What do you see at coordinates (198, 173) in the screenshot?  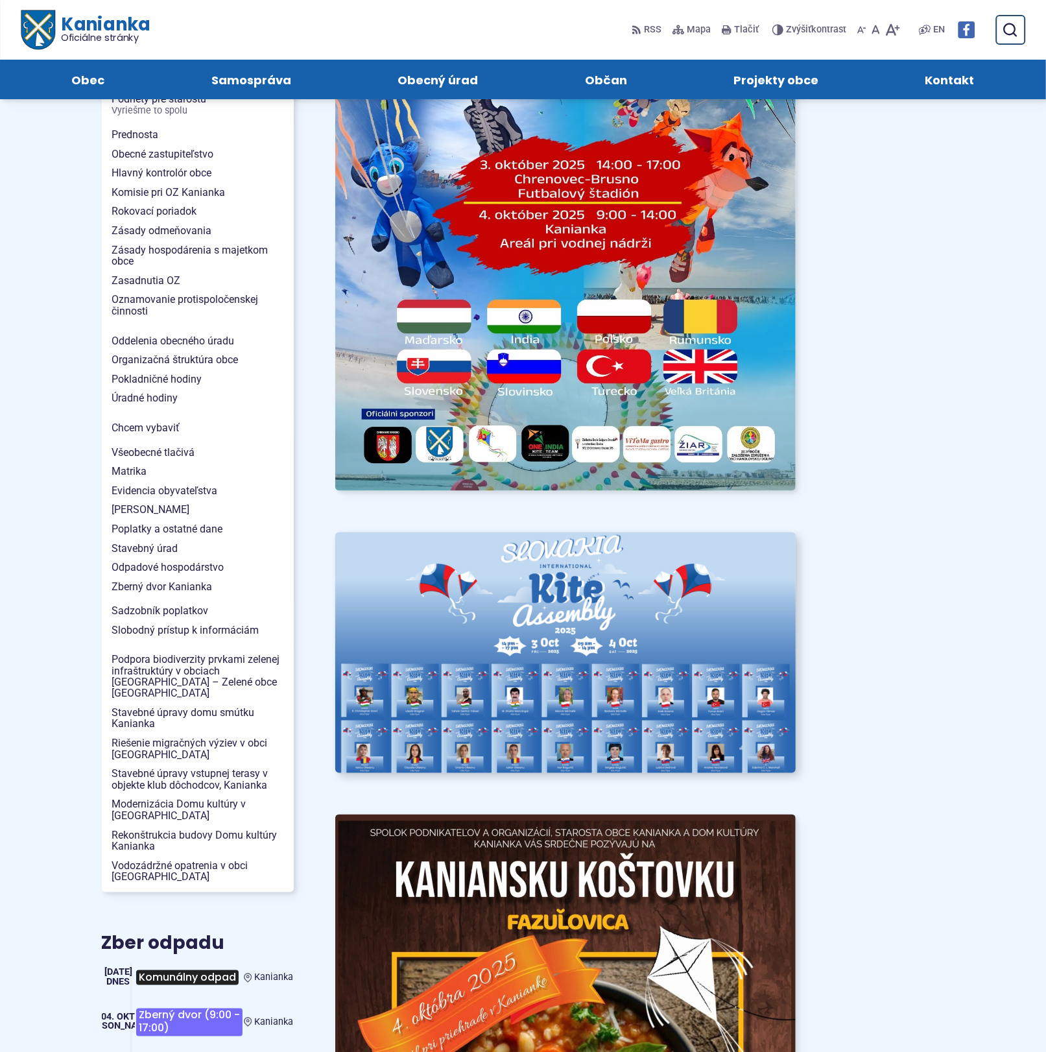 I see `a: Hlavný kontrolór obce` at bounding box center [198, 173].